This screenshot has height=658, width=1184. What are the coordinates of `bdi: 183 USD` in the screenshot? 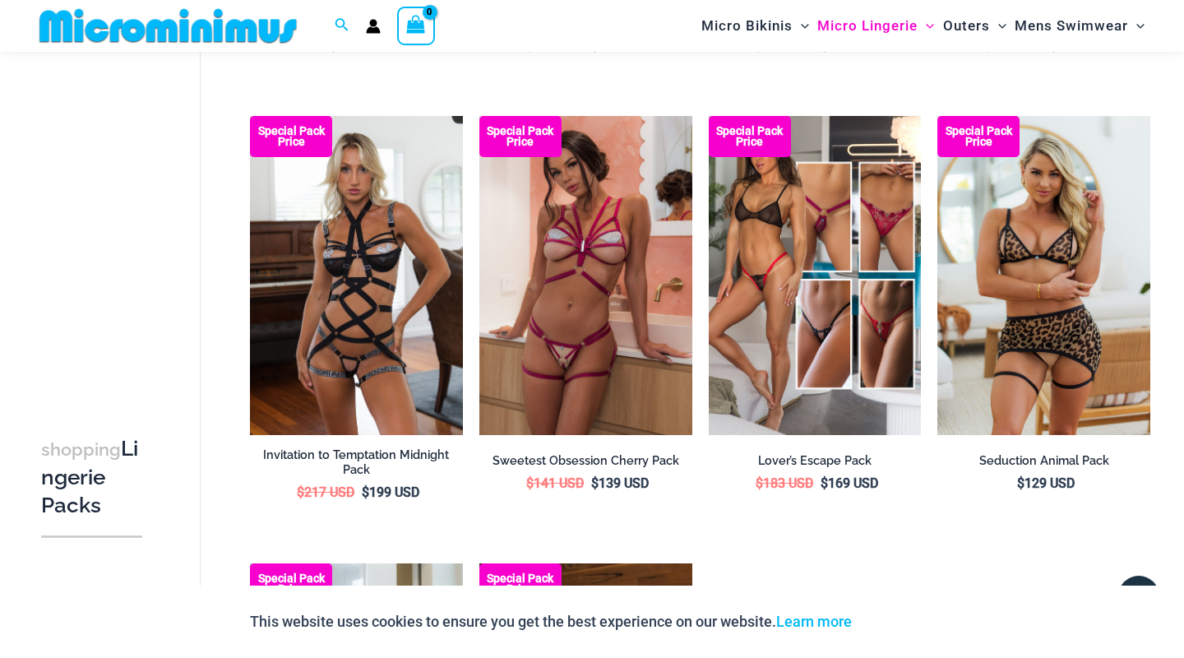 It's located at (785, 483).